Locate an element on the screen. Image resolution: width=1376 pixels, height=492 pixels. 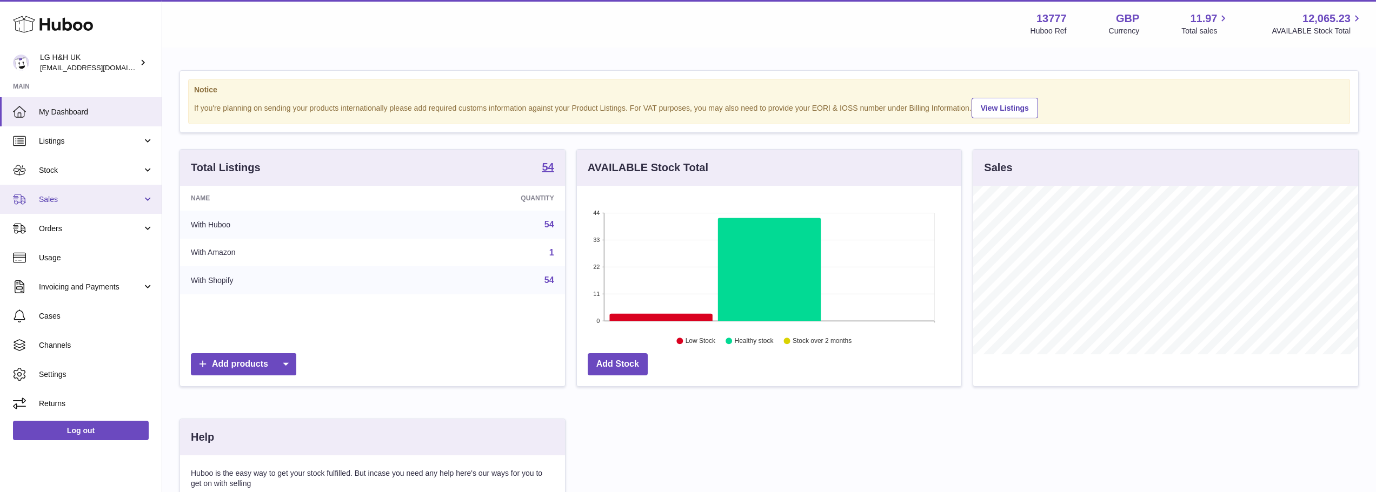
text: 11 is located at coordinates (596, 294).